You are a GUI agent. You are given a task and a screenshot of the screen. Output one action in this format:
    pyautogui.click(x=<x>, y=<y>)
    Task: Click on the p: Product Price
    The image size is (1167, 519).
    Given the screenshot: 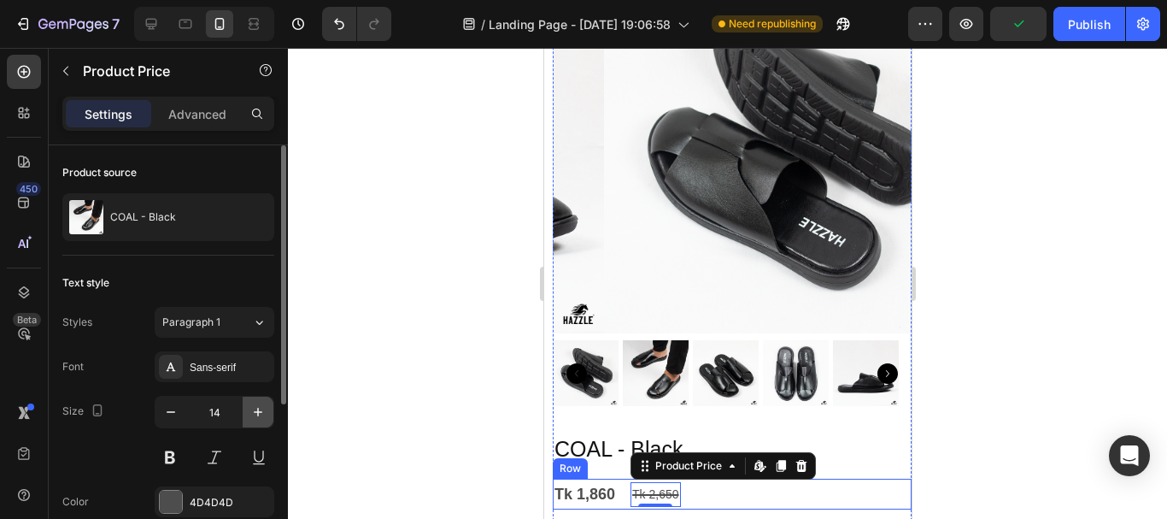 What is the action you would take?
    pyautogui.click(x=155, y=71)
    